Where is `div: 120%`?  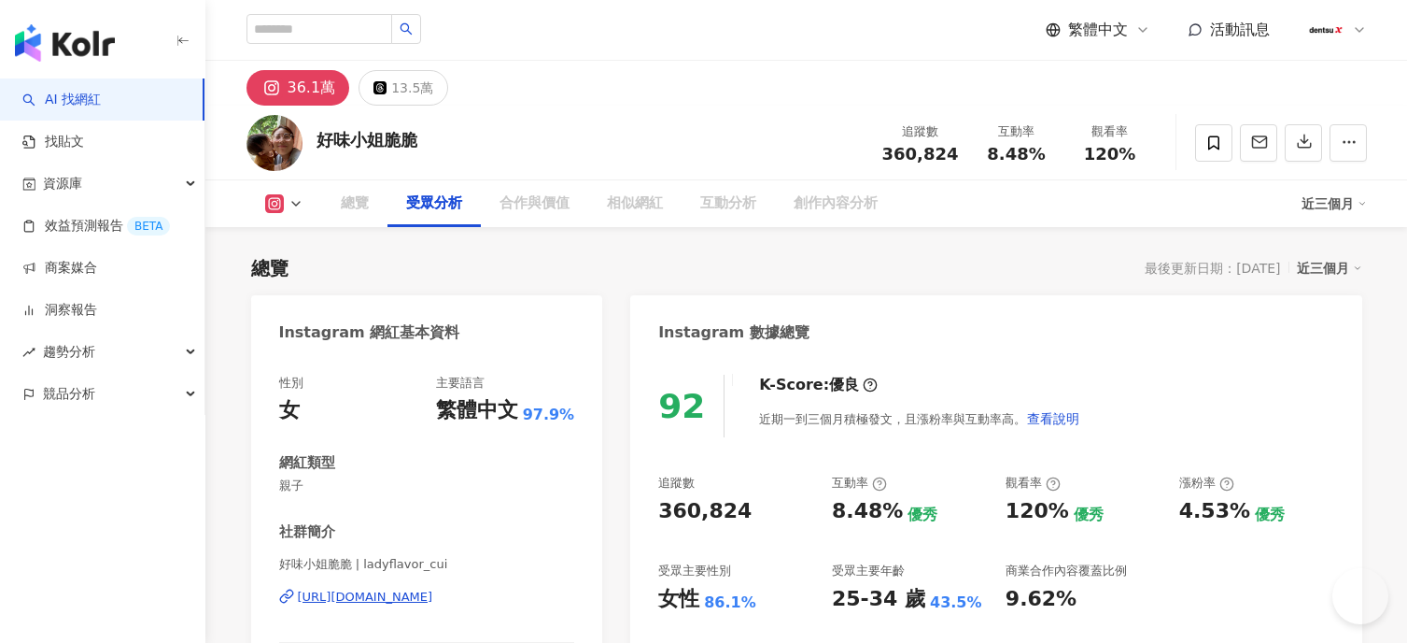 div: 120% is located at coordinates (1038, 511).